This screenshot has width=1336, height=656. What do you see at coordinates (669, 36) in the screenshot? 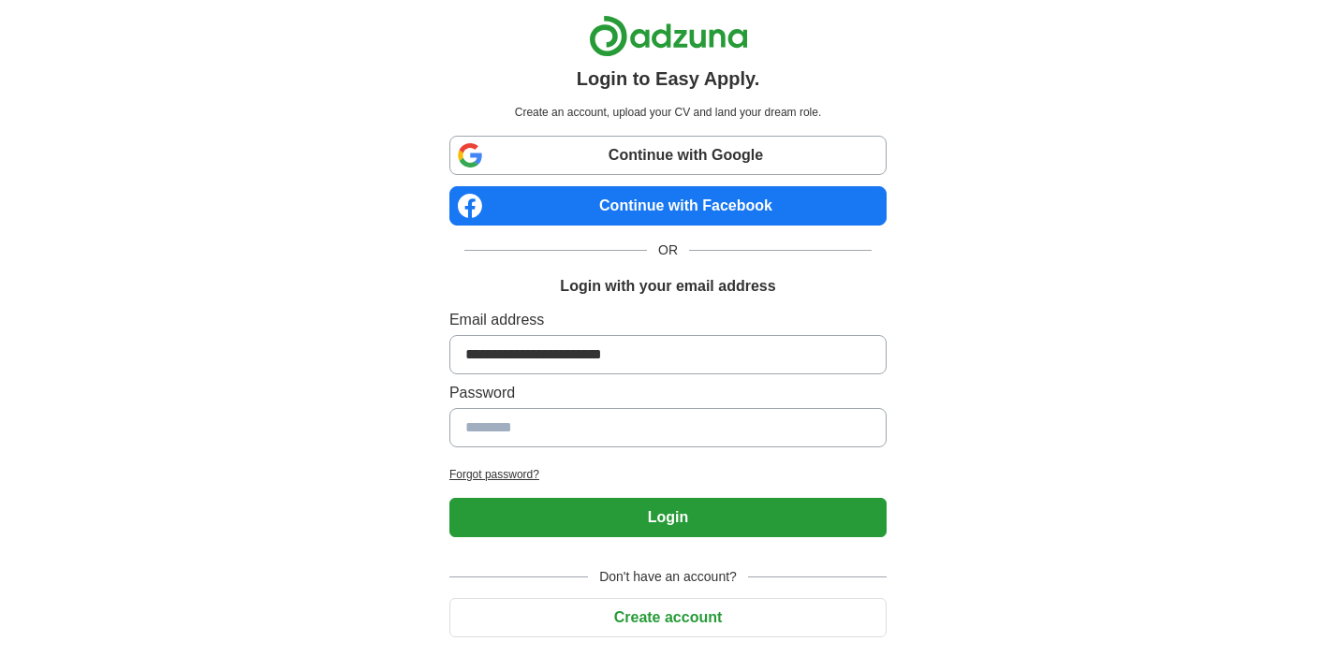
I see `img: Adzuna logo` at bounding box center [669, 36].